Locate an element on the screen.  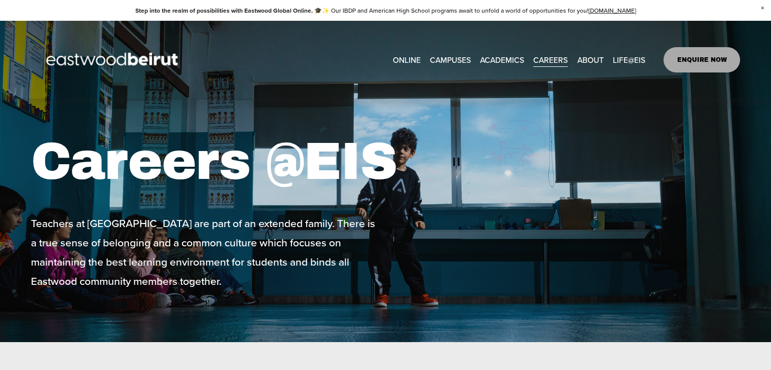
img: EastwoodIS Global Site is located at coordinates (114, 60).